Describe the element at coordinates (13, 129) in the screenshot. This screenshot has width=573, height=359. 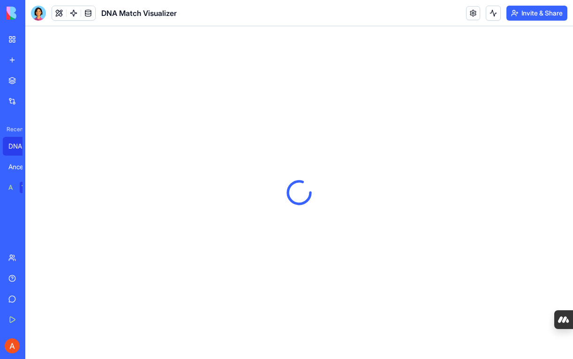
I see `span: Recent` at that location.